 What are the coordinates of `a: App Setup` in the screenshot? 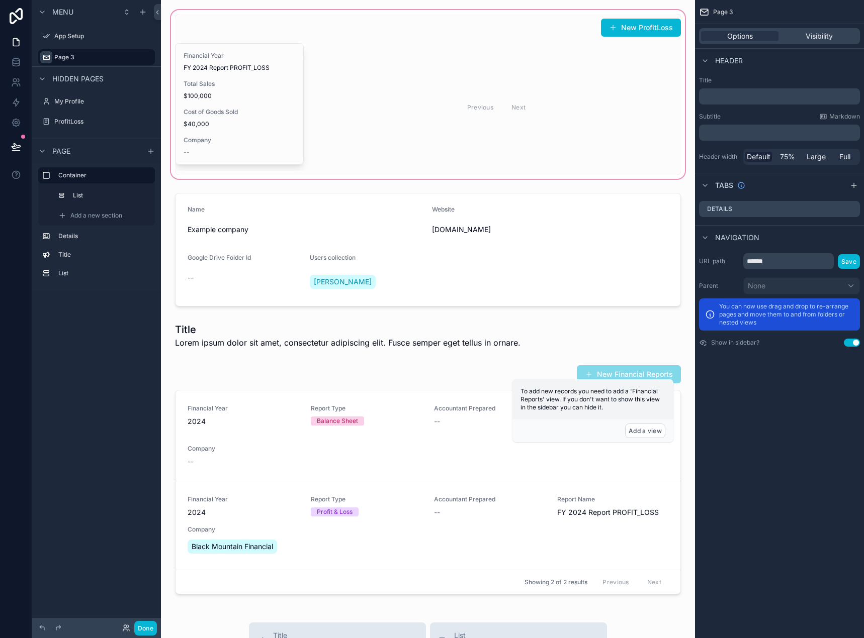 It's located at (97, 36).